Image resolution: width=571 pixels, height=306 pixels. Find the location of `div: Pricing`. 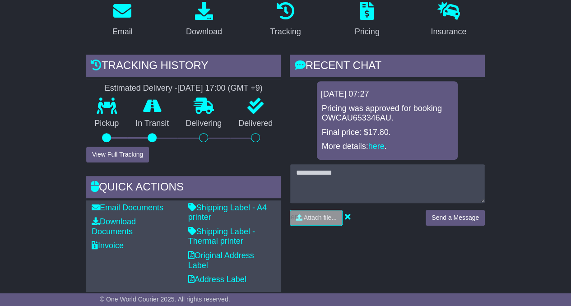

div: Pricing is located at coordinates (367, 32).